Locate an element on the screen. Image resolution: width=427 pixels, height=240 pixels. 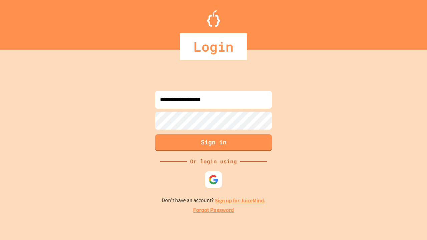
a: Sign up for JuiceMind. is located at coordinates (240, 200).